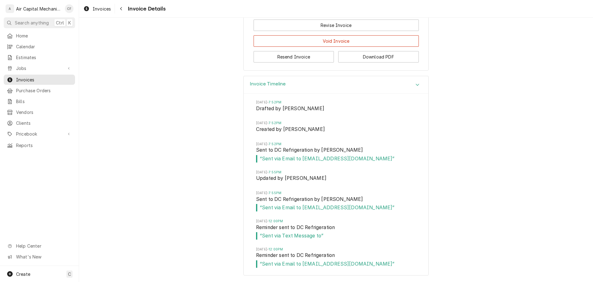 This screenshot has height=282, width=593. What do you see at coordinates (70, 274) in the screenshot?
I see `span: C` at bounding box center [70, 274].